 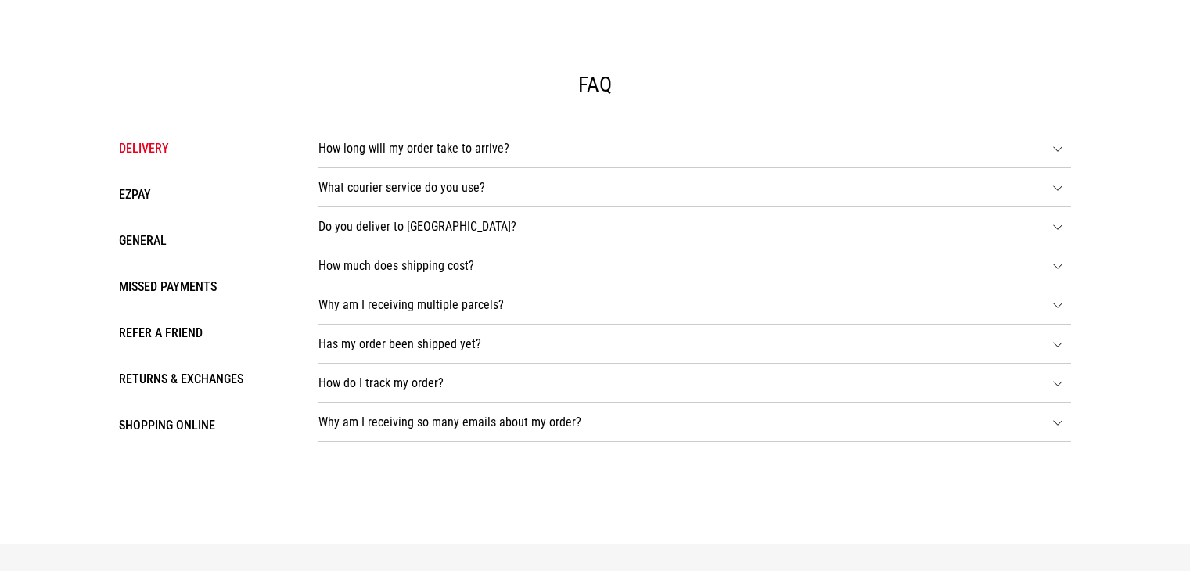 I want to click on li: General, so click(x=203, y=240).